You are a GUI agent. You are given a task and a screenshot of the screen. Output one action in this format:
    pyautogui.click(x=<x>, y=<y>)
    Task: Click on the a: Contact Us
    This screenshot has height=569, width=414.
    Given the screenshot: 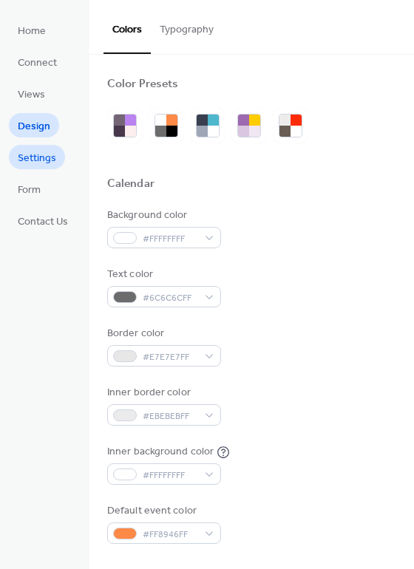 What is the action you would take?
    pyautogui.click(x=43, y=220)
    